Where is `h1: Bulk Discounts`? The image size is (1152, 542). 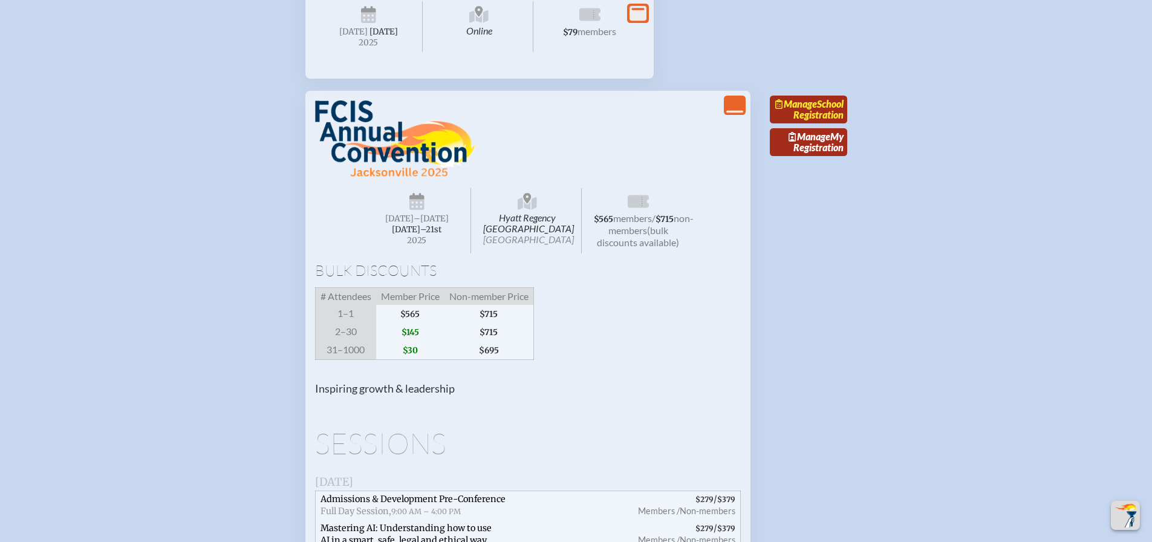 h1: Bulk Discounts is located at coordinates (528, 270).